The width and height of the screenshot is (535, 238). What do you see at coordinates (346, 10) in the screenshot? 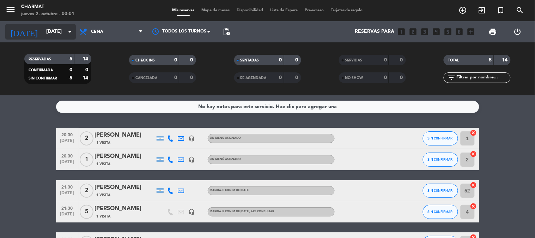
I see `span: Tarjetas de regalo` at bounding box center [346, 10].